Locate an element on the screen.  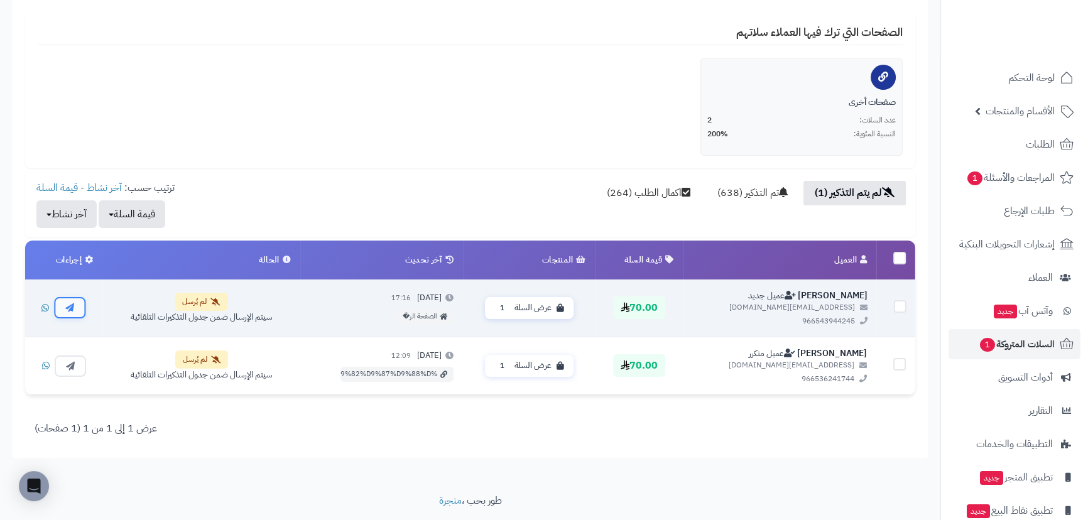
span: التطبيقات والخدمات is located at coordinates (1015, 444).